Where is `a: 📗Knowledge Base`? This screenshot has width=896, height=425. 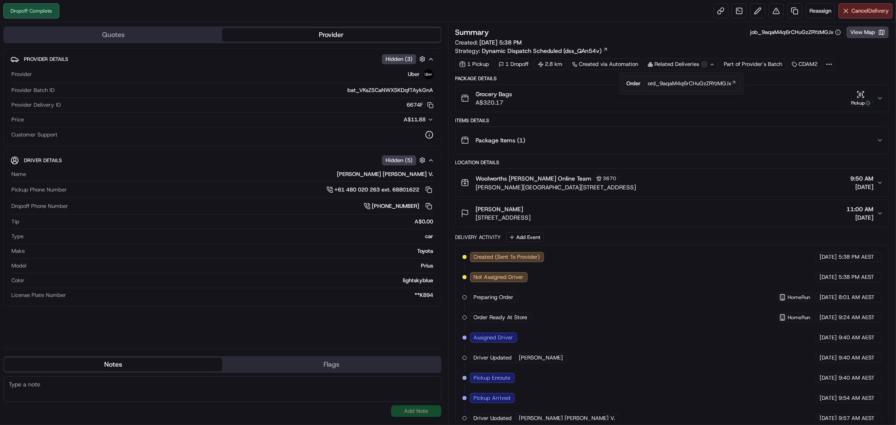 a: 📗Knowledge Base is located at coordinates (36, 126).